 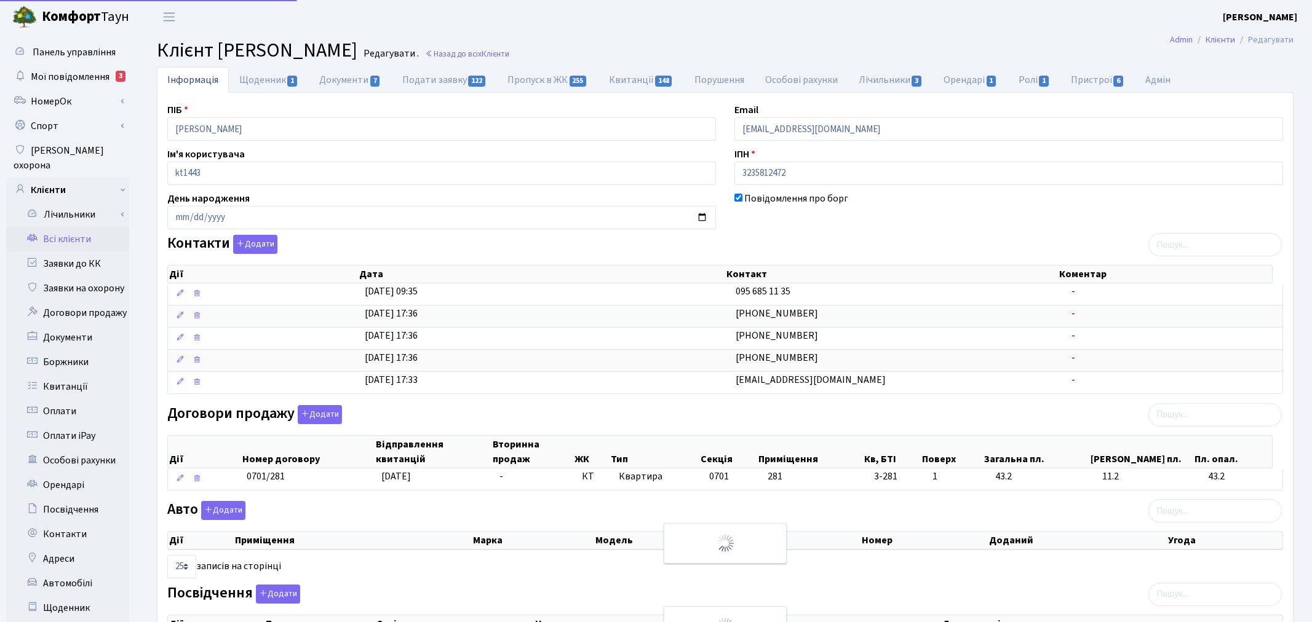 What do you see at coordinates (1149, 477) in the screenshot?
I see `span: 11.2` at bounding box center [1149, 477].